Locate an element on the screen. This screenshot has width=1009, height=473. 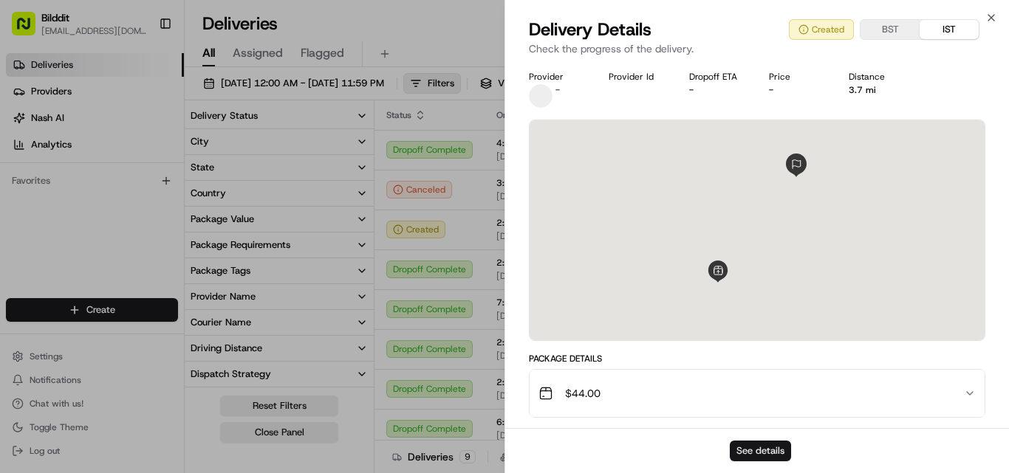
button: See details is located at coordinates (760, 451).